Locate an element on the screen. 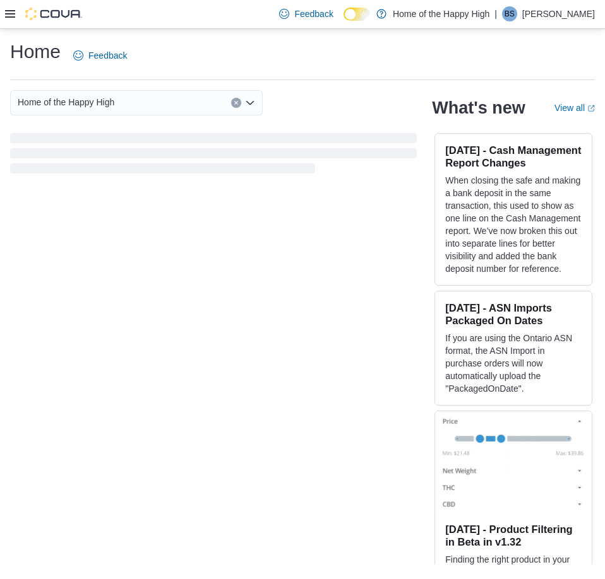 The width and height of the screenshot is (605, 579). p: When closing the safe and making a bank deposit in the same transaction, this used to show as one... is located at coordinates (513, 225).